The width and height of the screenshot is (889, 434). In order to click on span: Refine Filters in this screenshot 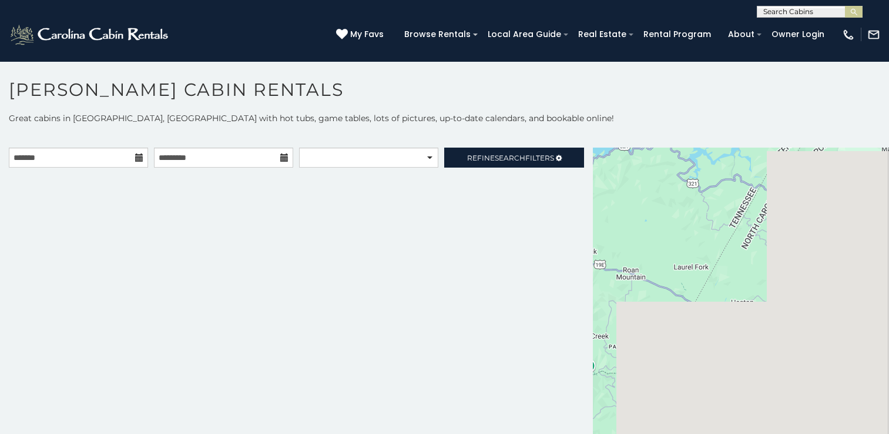, I will do `click(511, 157)`.